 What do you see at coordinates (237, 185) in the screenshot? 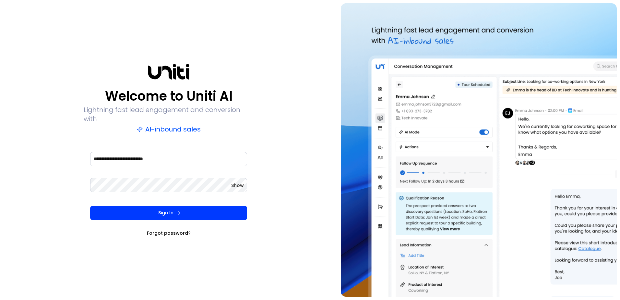
I see `button: Show` at bounding box center [237, 185].